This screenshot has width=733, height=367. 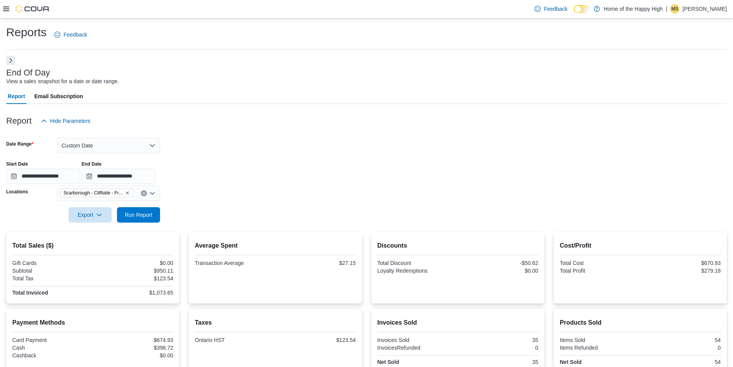 What do you see at coordinates (16, 96) in the screenshot?
I see `span: Report` at bounding box center [16, 96].